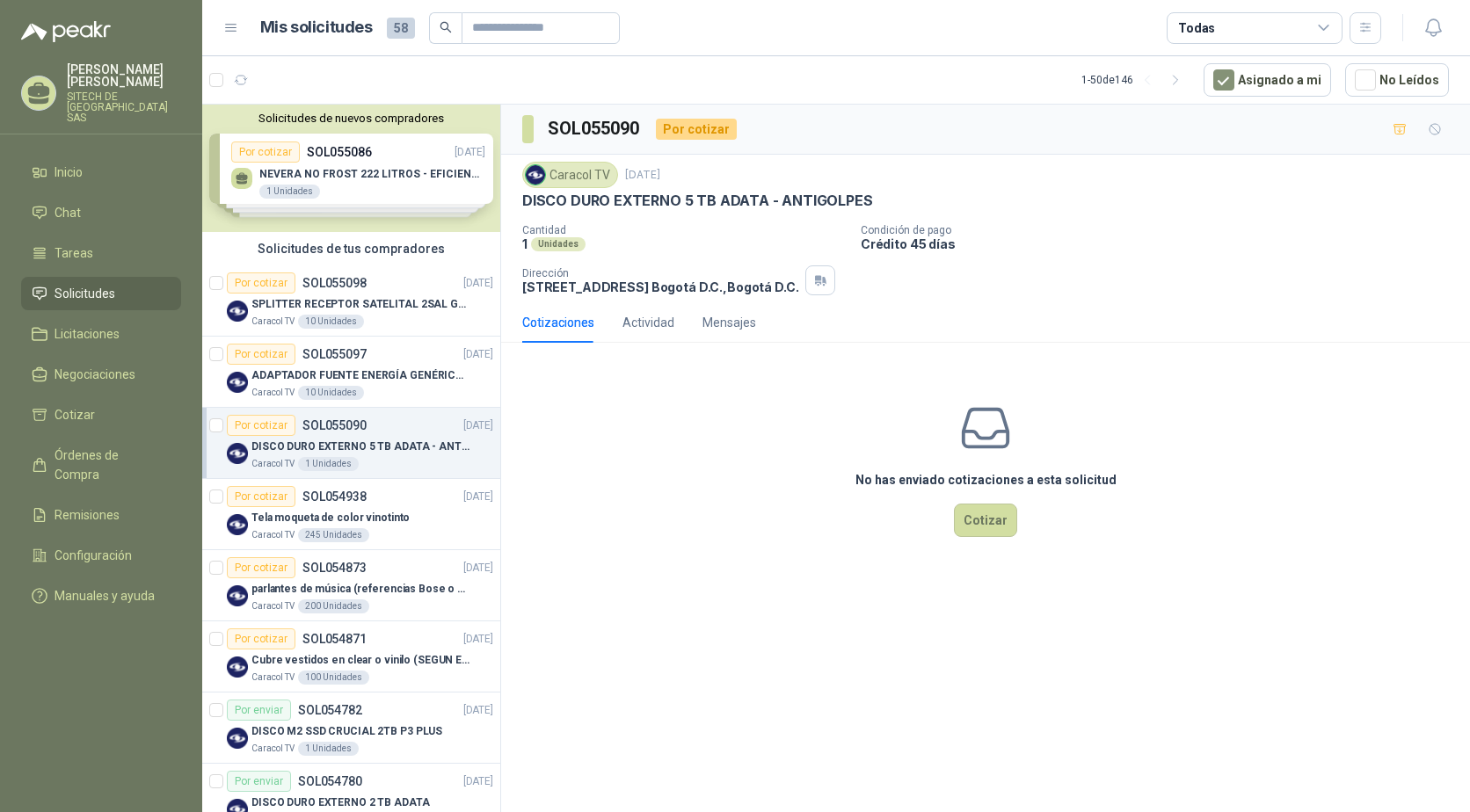 Image resolution: width=1470 pixels, height=812 pixels. Describe the element at coordinates (360, 660) in the screenshot. I see `p: Cubre vestidos en clear o vinilo (SEGUN ESPECIFICACIONES DEL ADJUNTO)` at that location.